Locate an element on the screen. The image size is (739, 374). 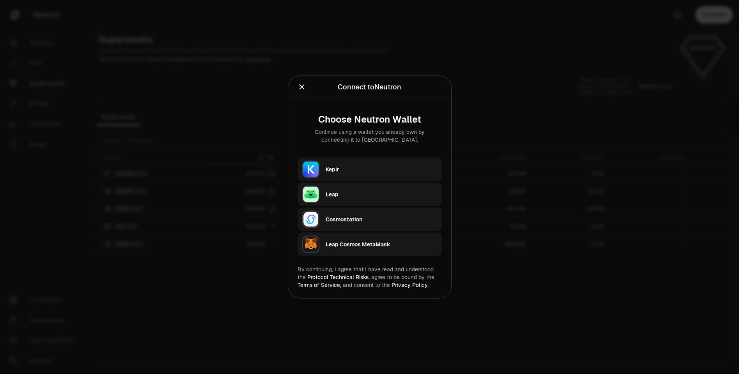
button: Close is located at coordinates (302, 87).